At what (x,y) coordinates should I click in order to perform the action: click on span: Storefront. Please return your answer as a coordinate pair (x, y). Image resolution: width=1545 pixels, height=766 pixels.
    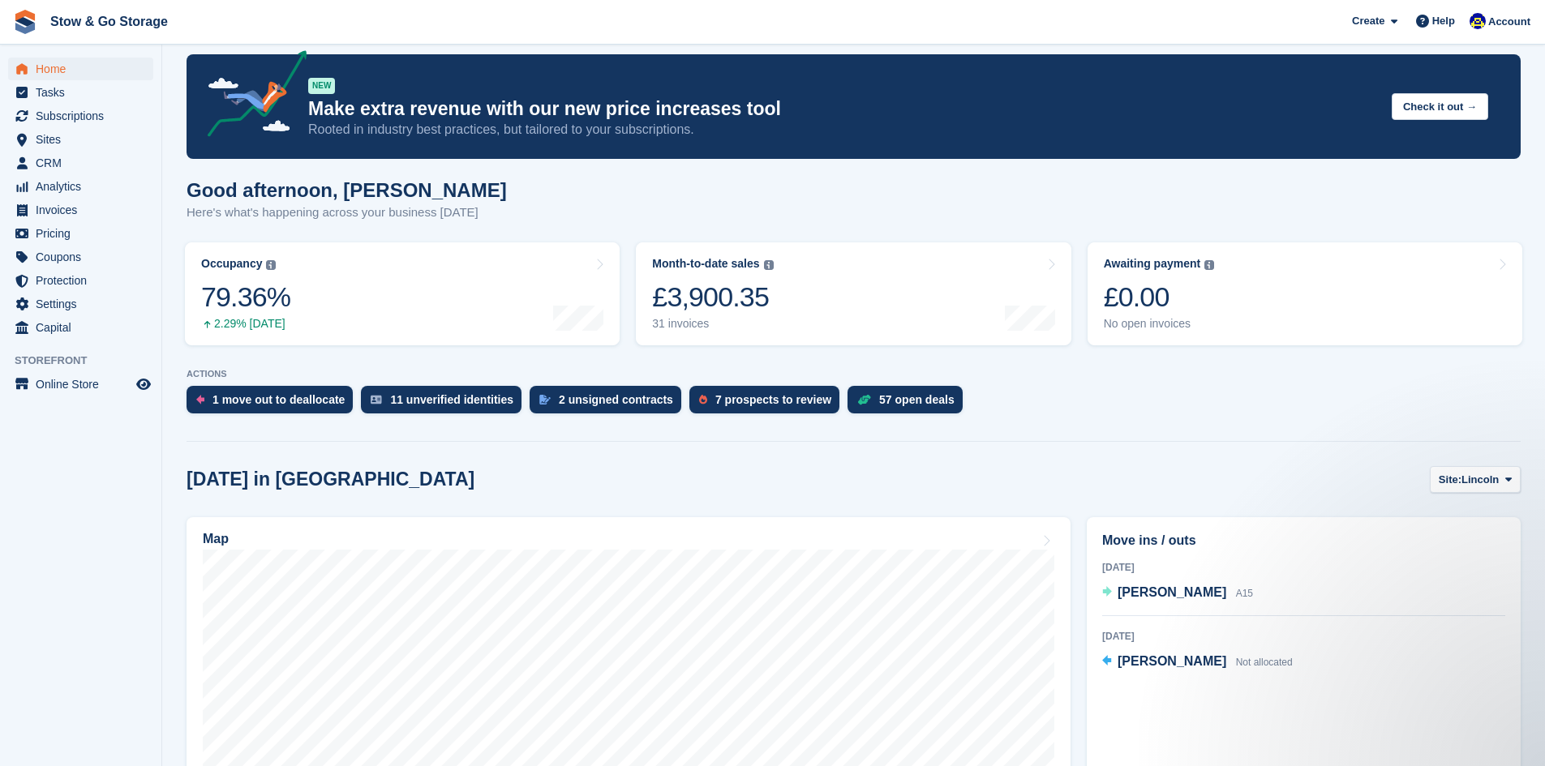
    Looking at the image, I should click on (88, 361).